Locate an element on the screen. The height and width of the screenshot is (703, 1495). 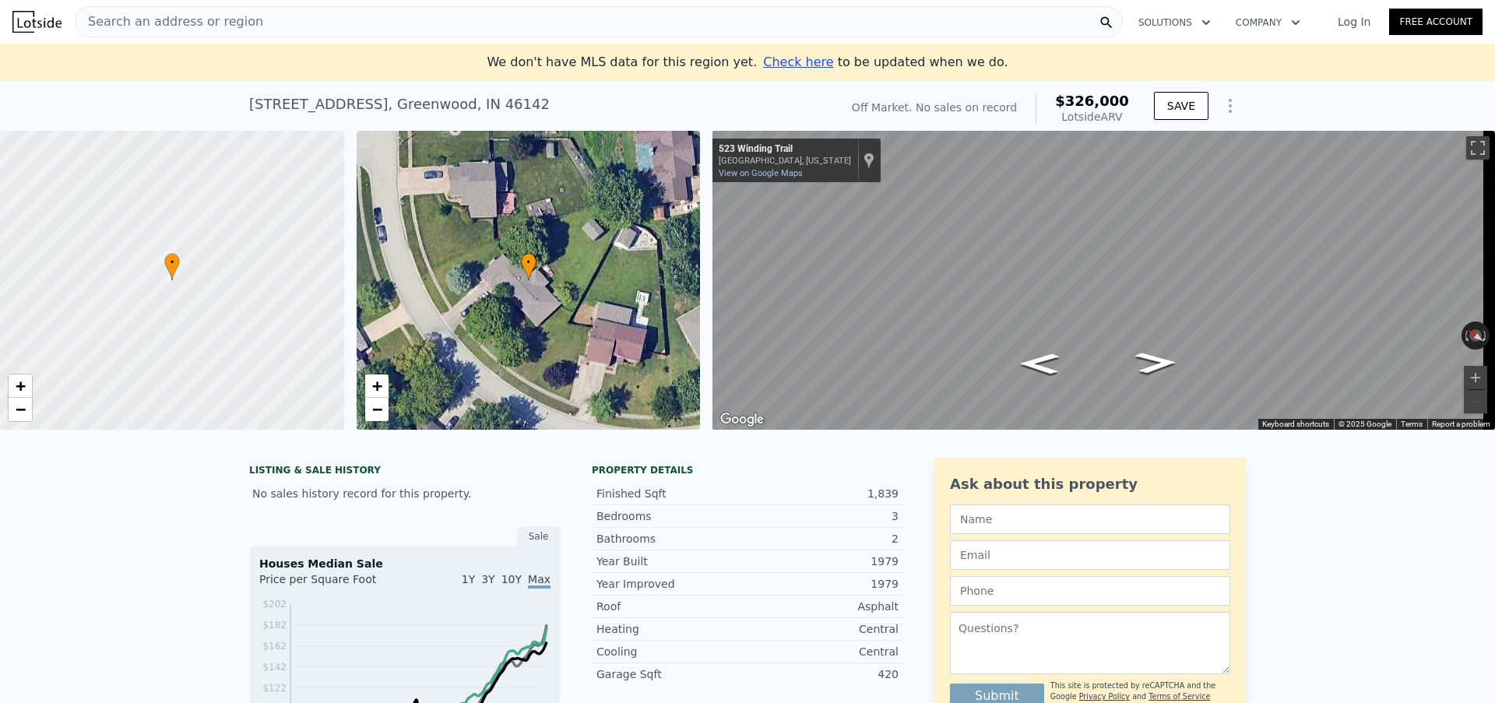
a: View on Google Maps is located at coordinates (761, 173).